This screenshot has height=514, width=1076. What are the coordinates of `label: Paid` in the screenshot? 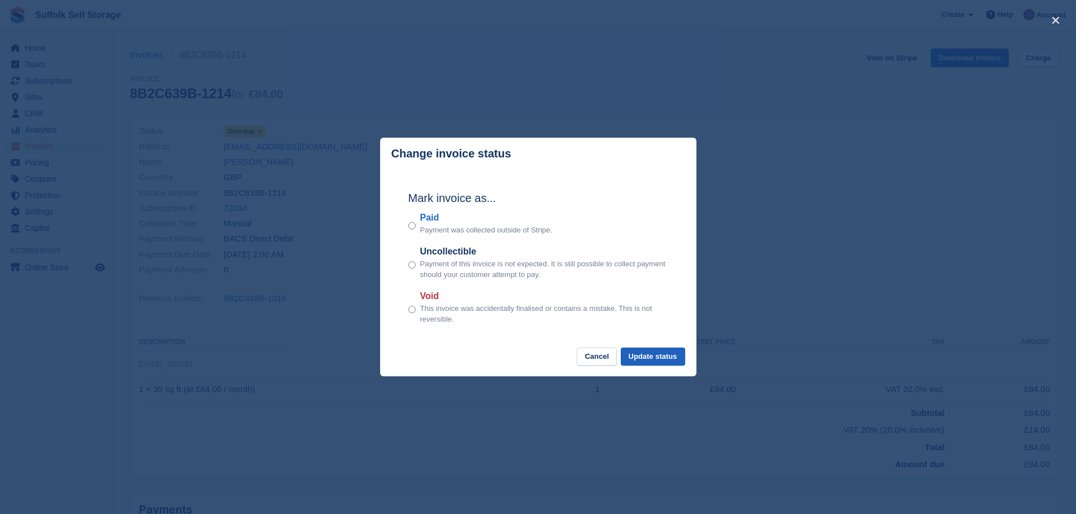 It's located at (486, 218).